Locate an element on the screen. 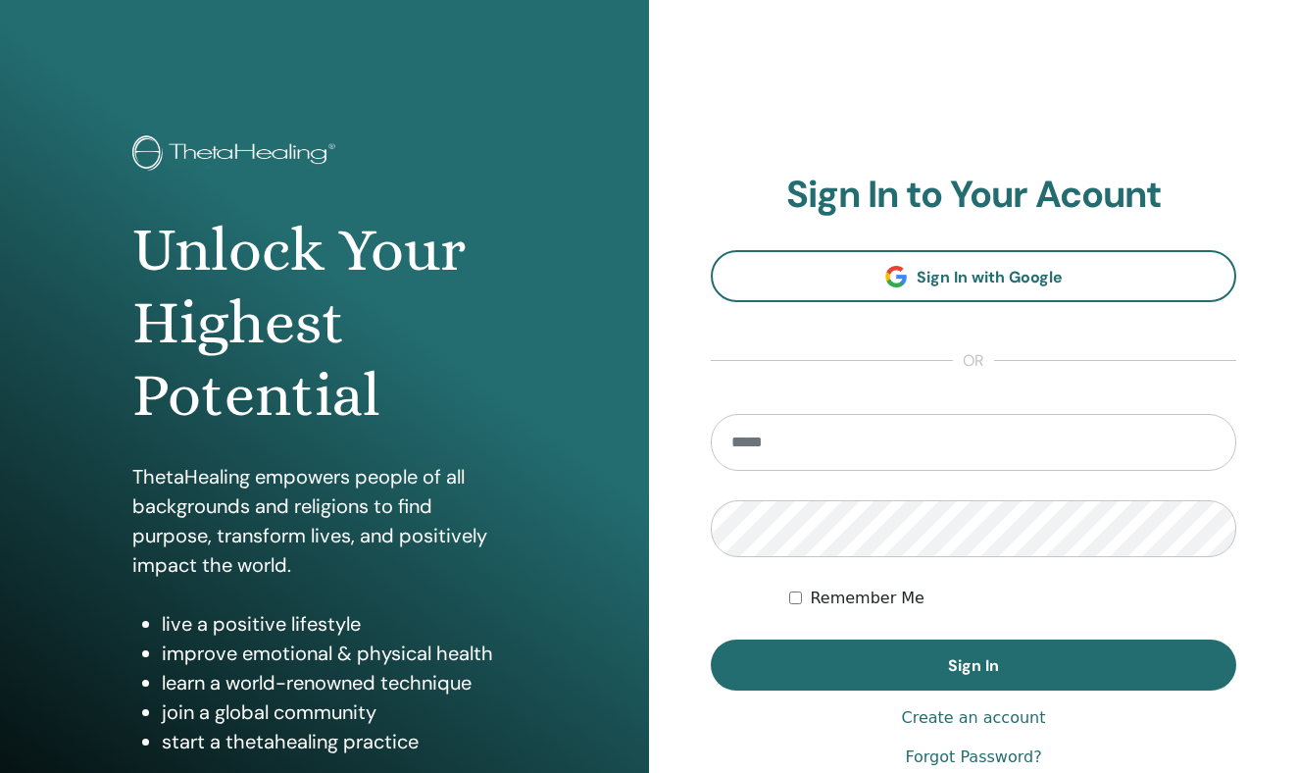 This screenshot has width=1298, height=773. div: Keep me authenticated indefinitely or until I manually logout is located at coordinates (1013, 598).